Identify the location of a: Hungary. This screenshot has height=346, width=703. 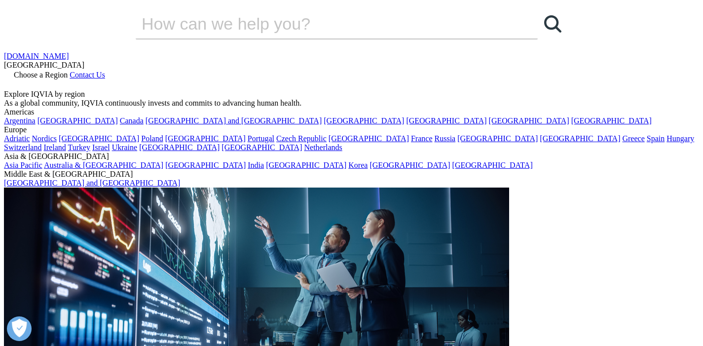
(680, 138).